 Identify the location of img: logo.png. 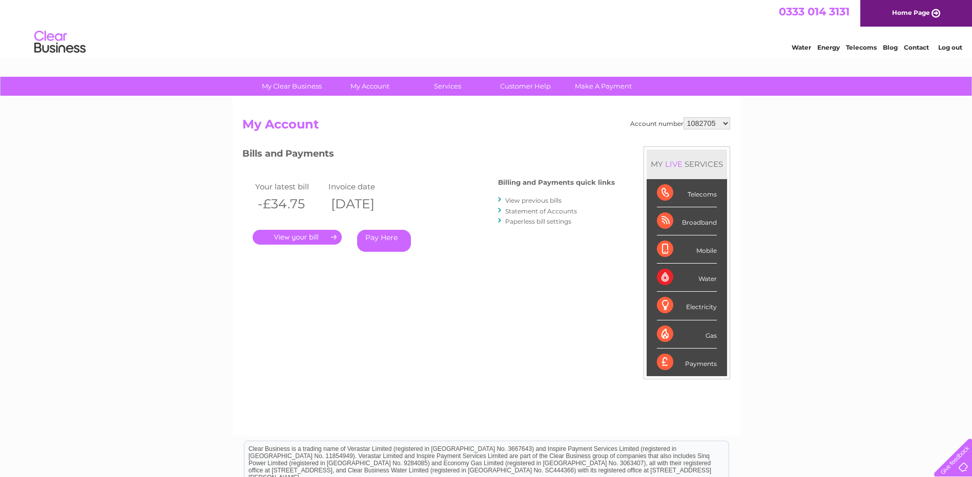
(60, 42).